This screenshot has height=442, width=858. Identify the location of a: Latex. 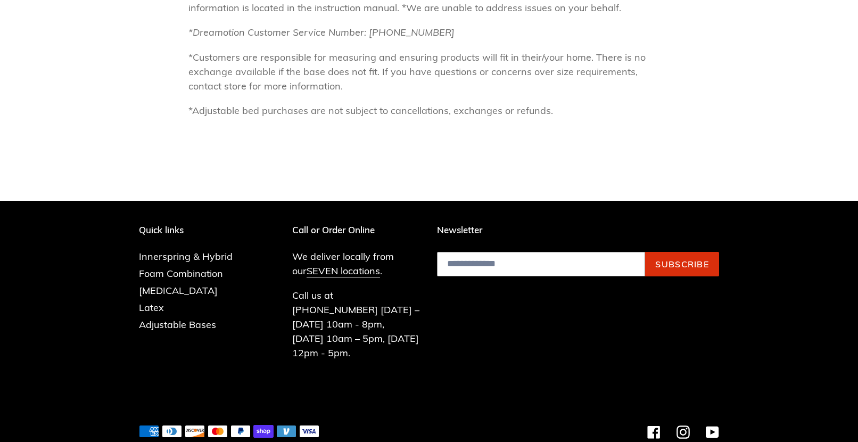
(151, 307).